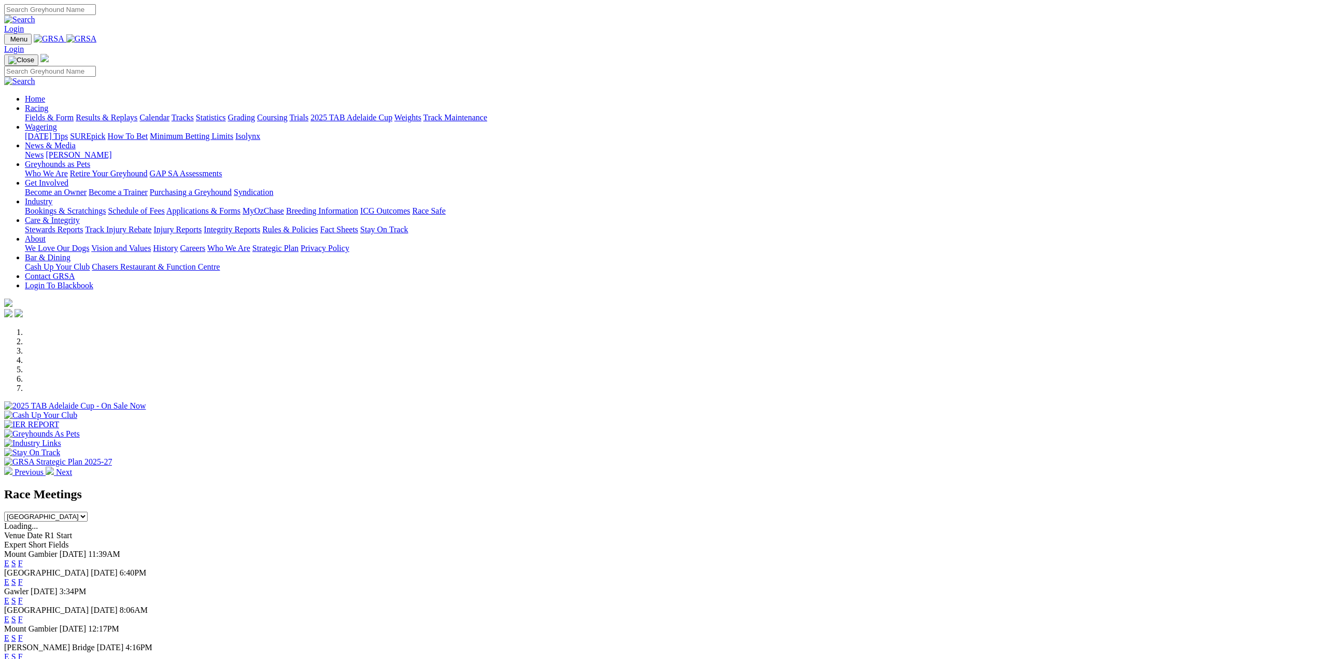 This screenshot has height=659, width=1319. I want to click on img: Close, so click(21, 60).